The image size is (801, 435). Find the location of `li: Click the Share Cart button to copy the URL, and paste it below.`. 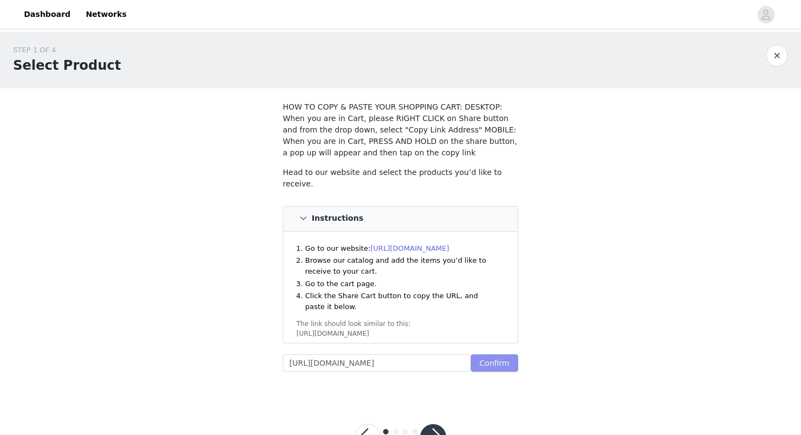

li: Click the Share Cart button to copy the URL, and paste it below. is located at coordinates (402, 301).